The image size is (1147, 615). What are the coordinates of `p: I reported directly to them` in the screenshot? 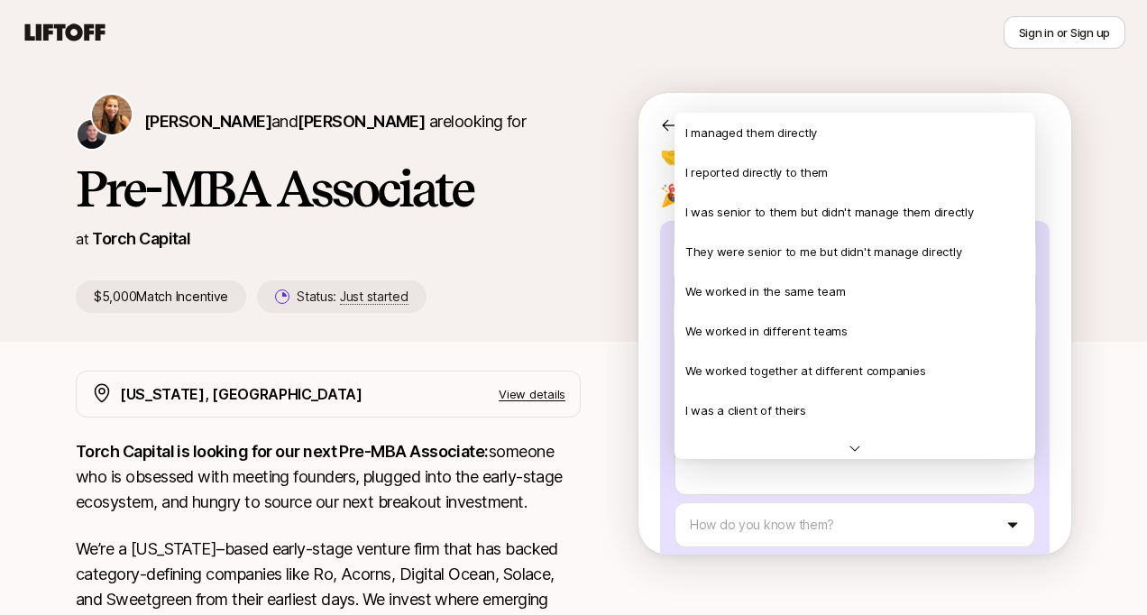 It's located at (757, 172).